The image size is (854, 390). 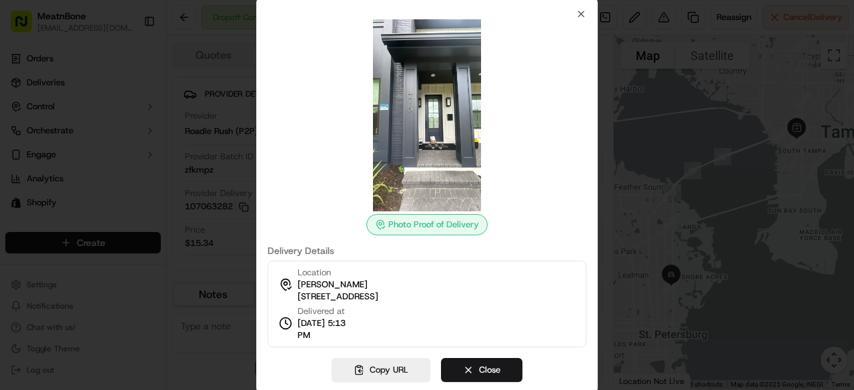 What do you see at coordinates (427, 225) in the screenshot?
I see `div: Photo Proof of Delivery` at bounding box center [427, 225].